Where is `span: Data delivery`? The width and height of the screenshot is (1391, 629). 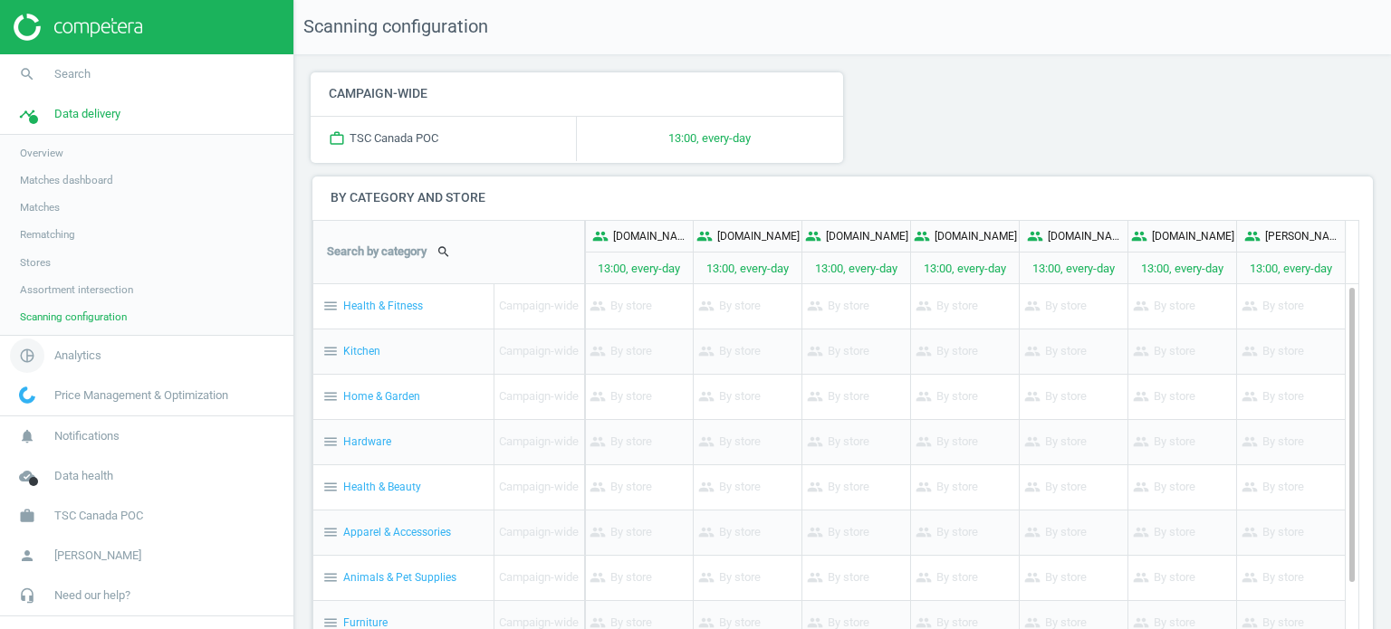
span: Data delivery is located at coordinates (87, 114).